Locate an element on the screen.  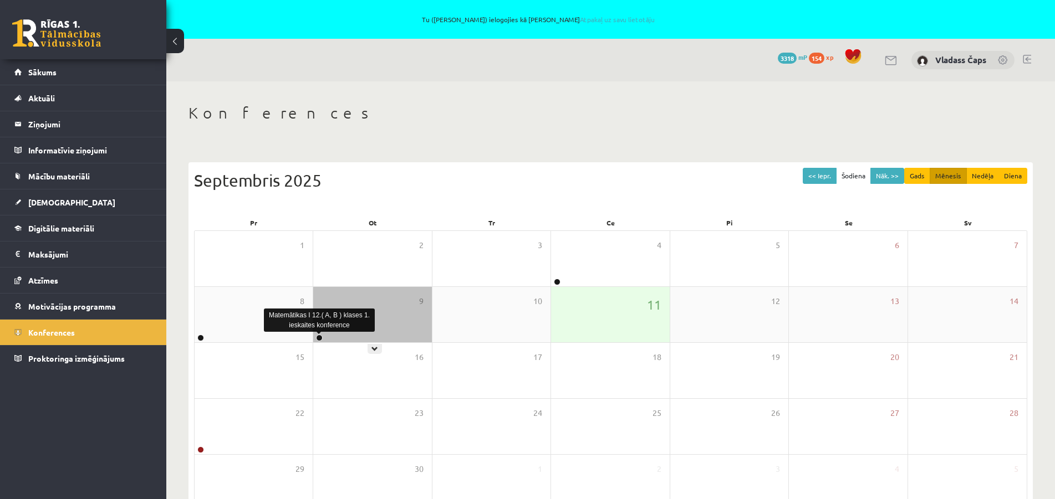
a: Digitālie materiāli is located at coordinates (83, 228).